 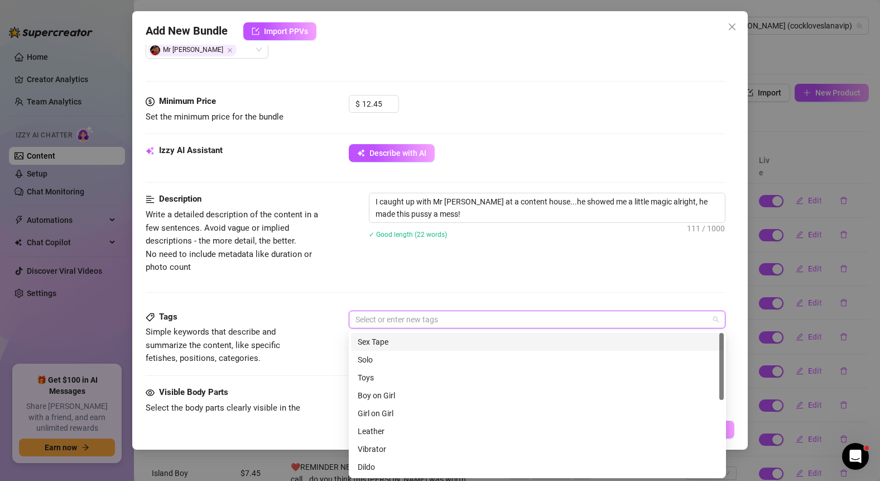 I want to click on strong: Description, so click(x=180, y=199).